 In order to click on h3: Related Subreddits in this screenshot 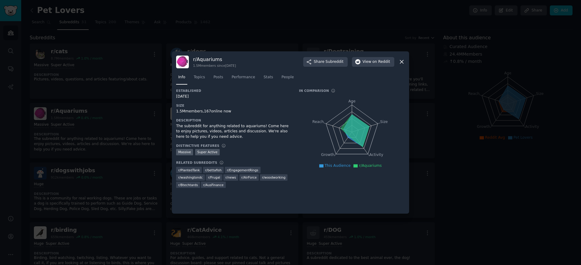, I will do `click(197, 163)`.